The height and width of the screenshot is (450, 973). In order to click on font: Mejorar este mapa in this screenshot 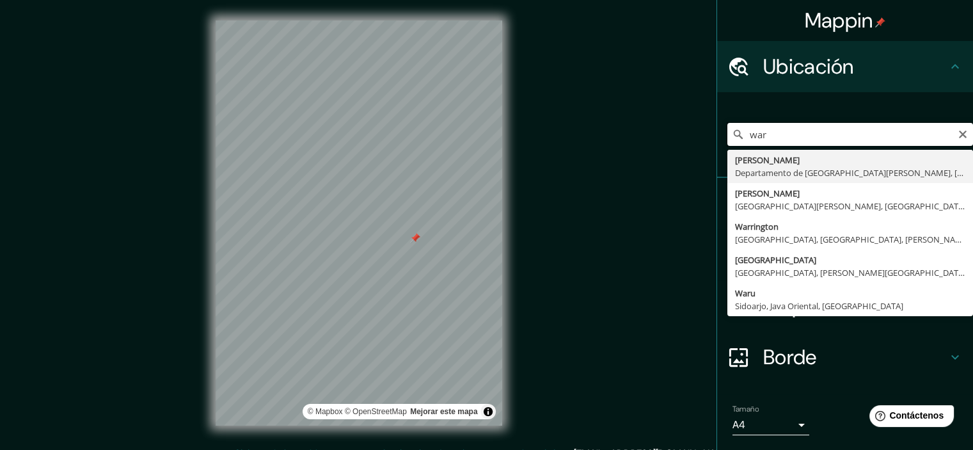, I will do `click(444, 412)`.